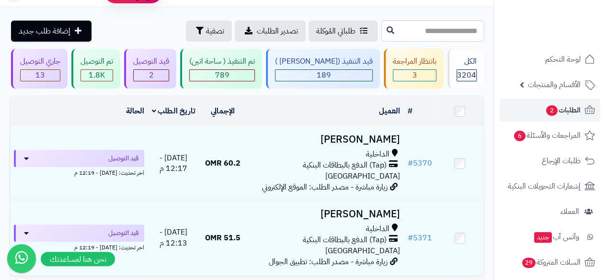 The height and width of the screenshot is (280, 606). Describe the element at coordinates (40, 75) in the screenshot. I see `span: 13` at that location.